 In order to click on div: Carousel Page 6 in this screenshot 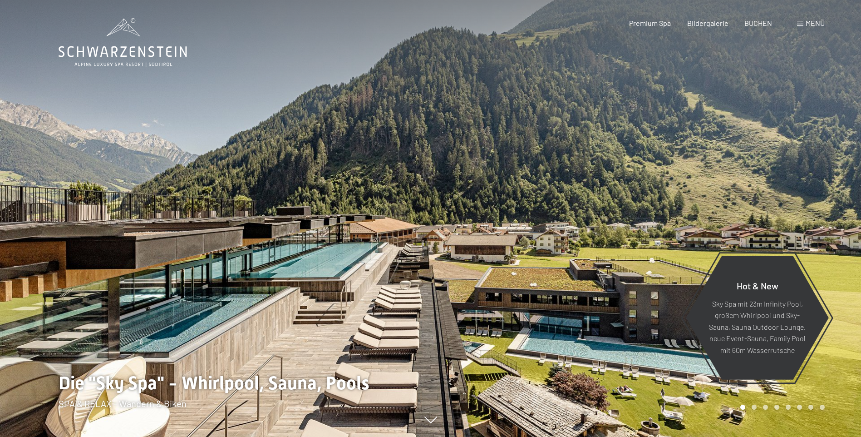, I will do `click(799, 407)`.